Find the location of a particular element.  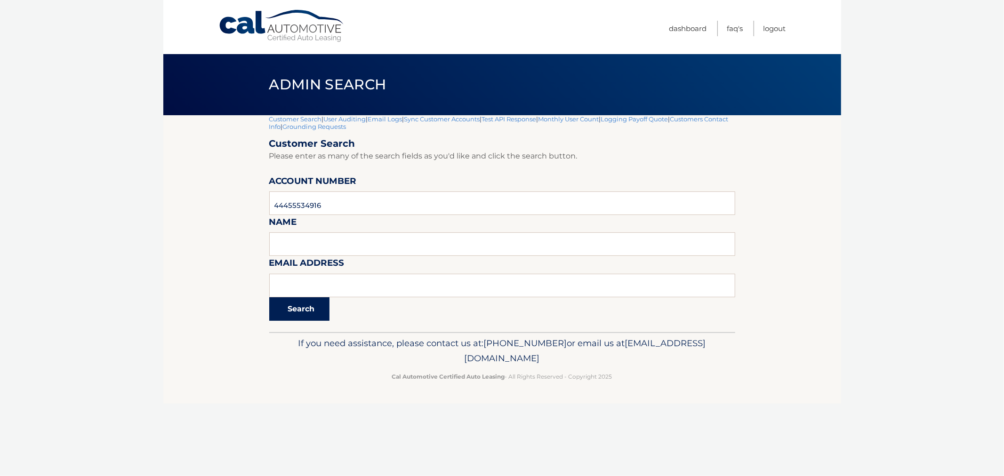

a: FAQ's is located at coordinates (735, 28).